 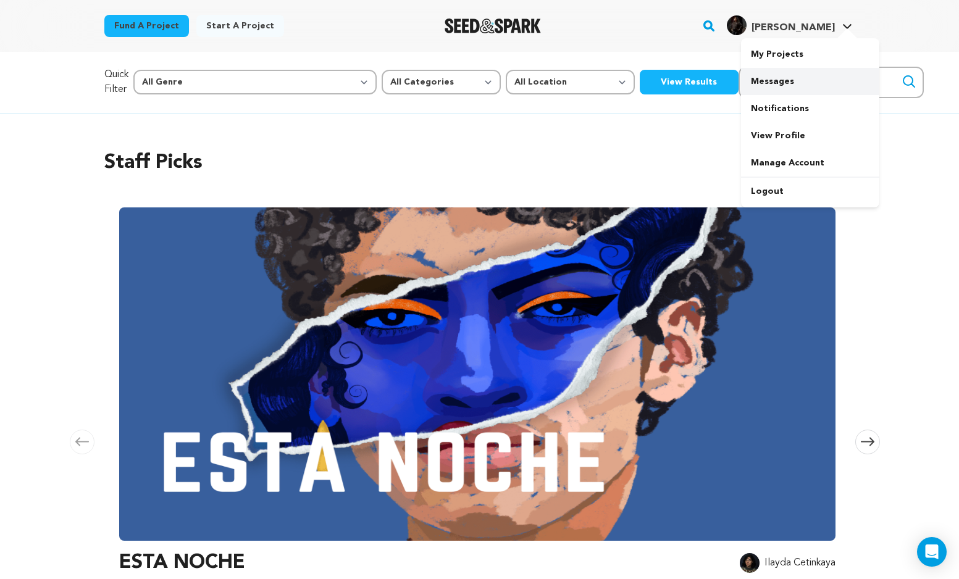 I want to click on span: Athena R.'s Profile, so click(x=789, y=26).